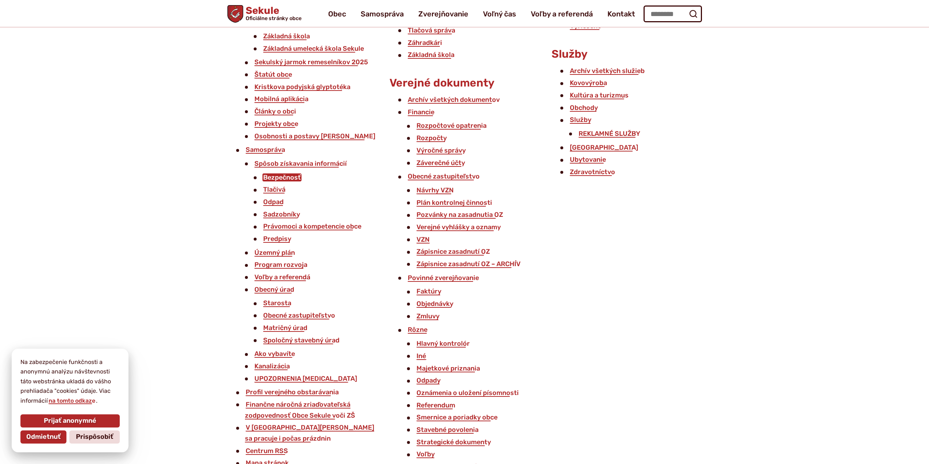  Describe the element at coordinates (95, 437) in the screenshot. I see `span: Prispôsobiť` at that location.